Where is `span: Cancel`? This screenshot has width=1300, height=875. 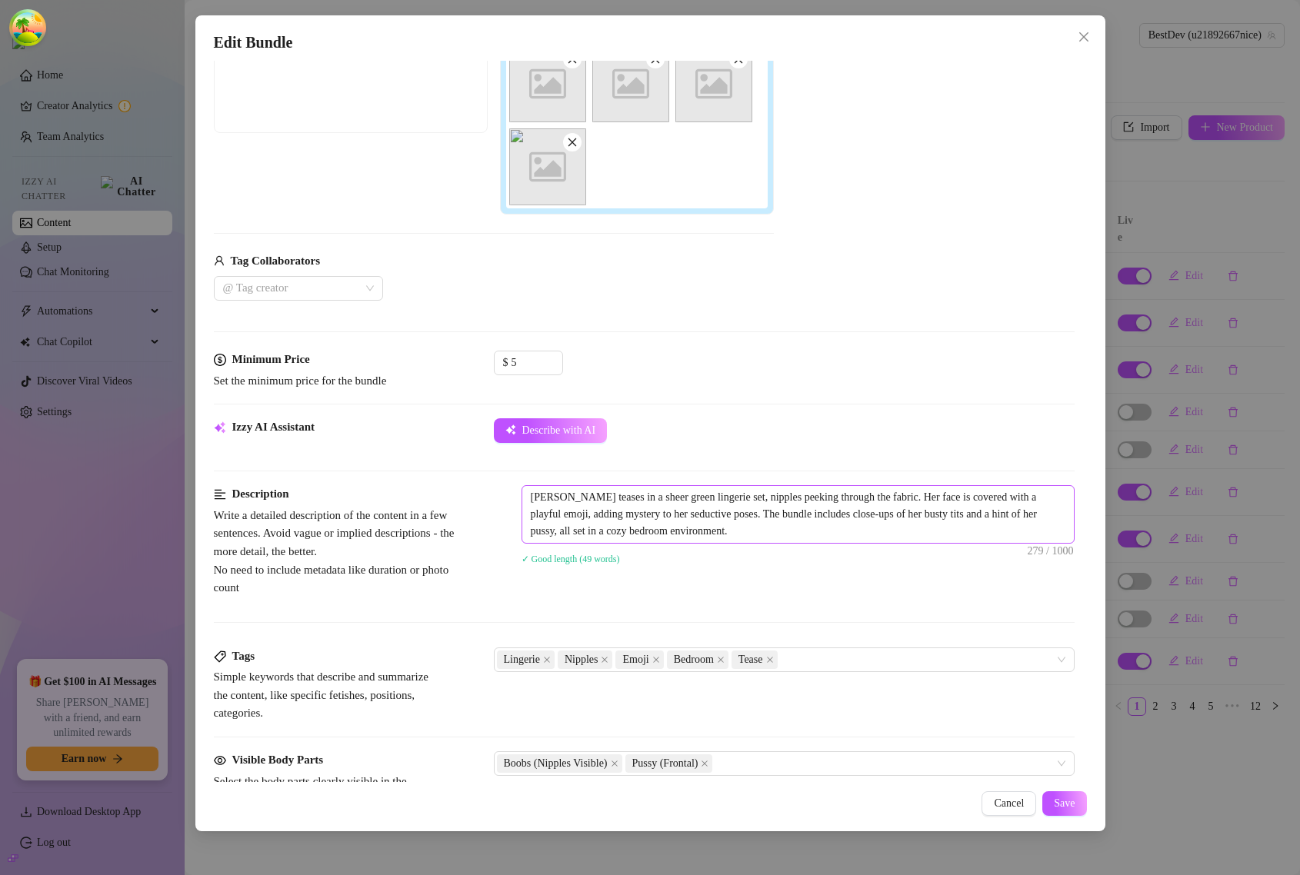
span: Cancel is located at coordinates (1009, 804).